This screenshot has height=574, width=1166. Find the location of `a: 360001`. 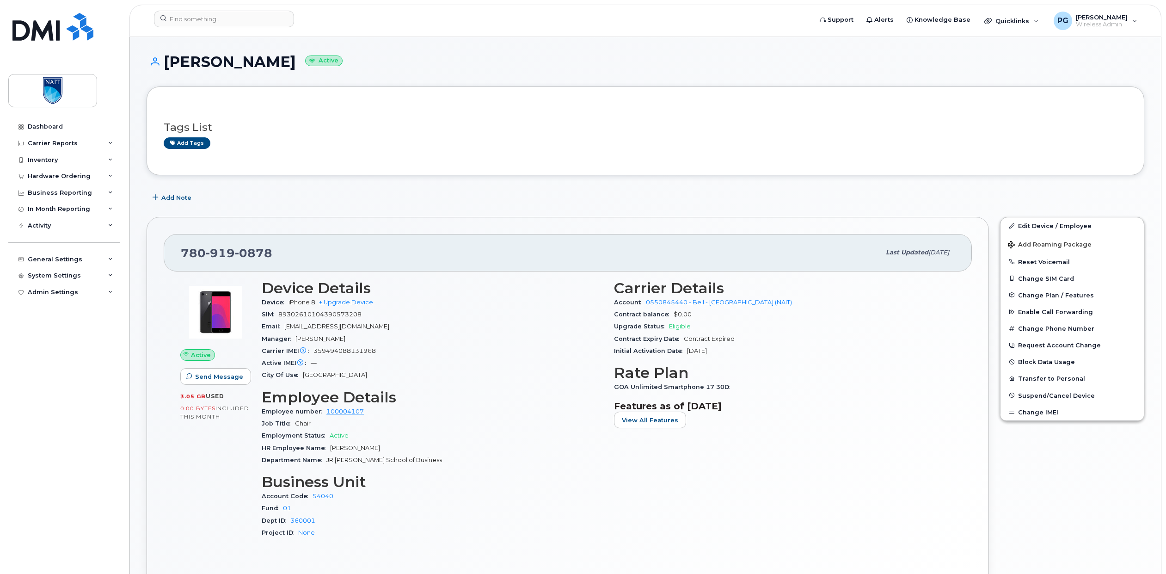

a: 360001 is located at coordinates (303, 520).